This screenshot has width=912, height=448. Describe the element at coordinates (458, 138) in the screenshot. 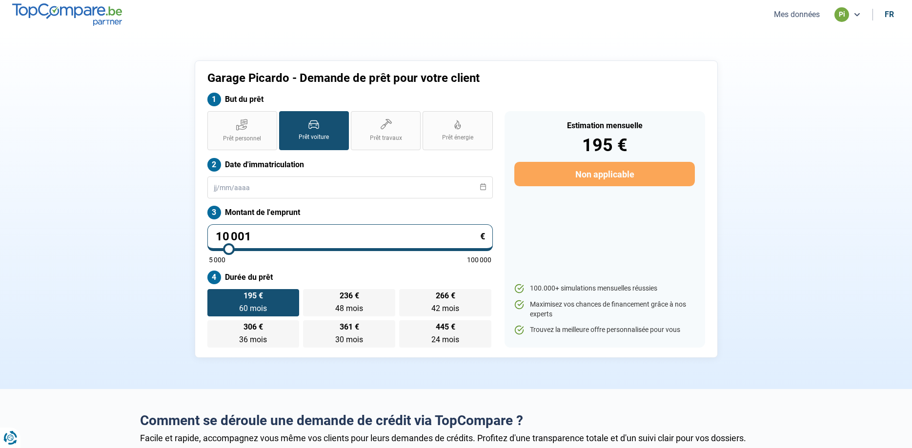

I see `span: Prêt énergie` at that location.